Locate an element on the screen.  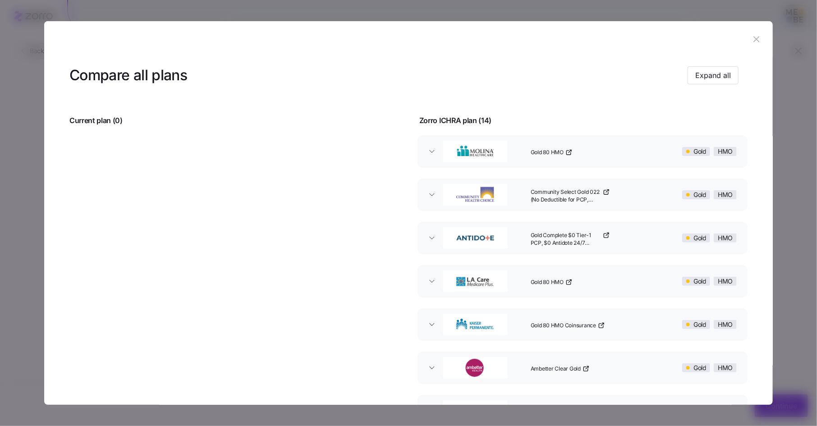
button: L.A. Care Health PlanGold 80 HMOGoldHMO is located at coordinates (583, 281).